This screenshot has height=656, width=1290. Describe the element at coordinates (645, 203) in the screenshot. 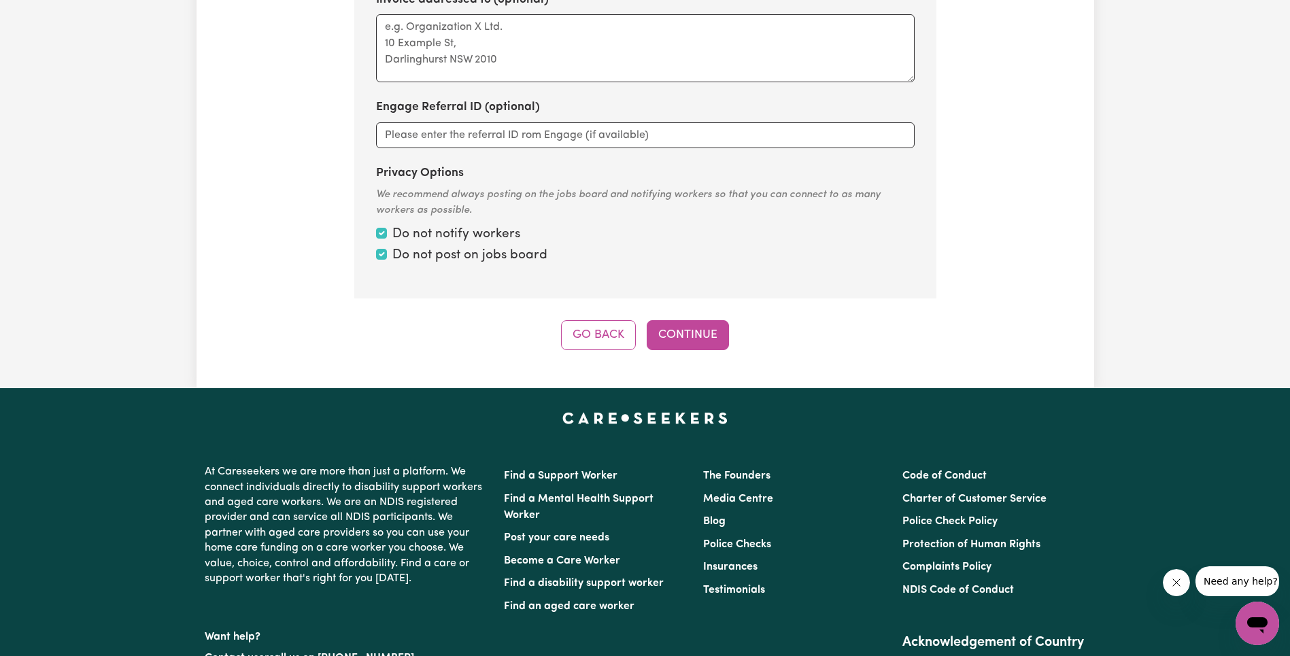

I see `div: We recommend always posting on the jobs board and notifying workers so that you can connect to as...` at that location.